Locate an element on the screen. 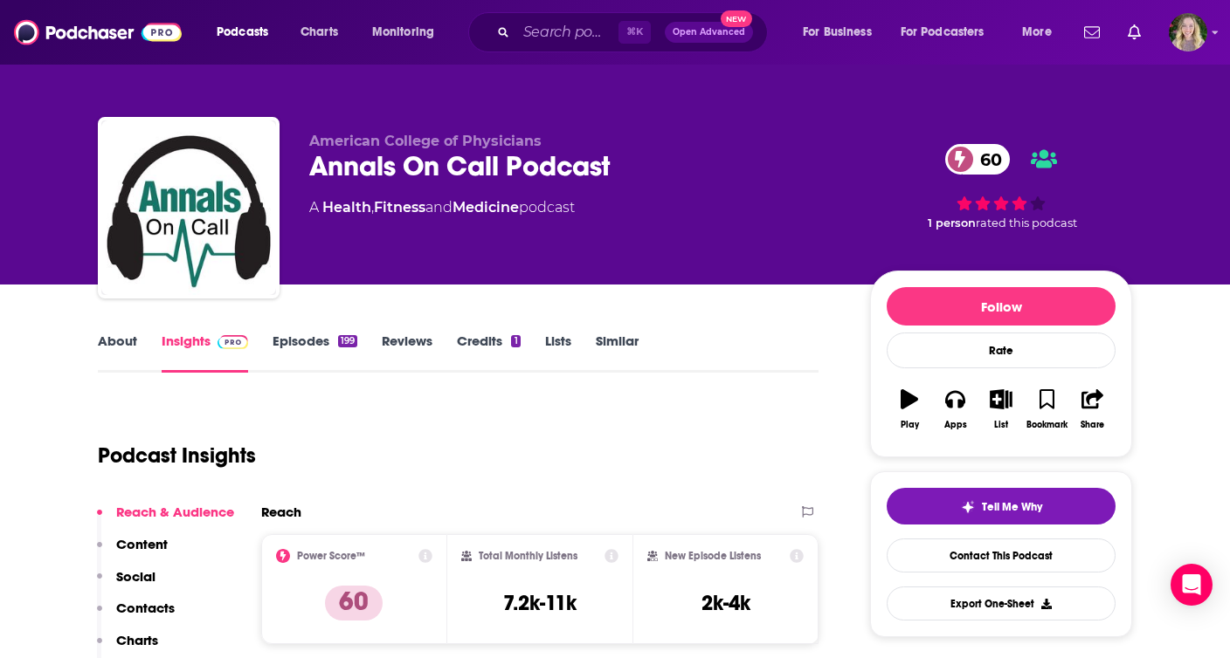  button: Show profile menu is located at coordinates (1188, 32).